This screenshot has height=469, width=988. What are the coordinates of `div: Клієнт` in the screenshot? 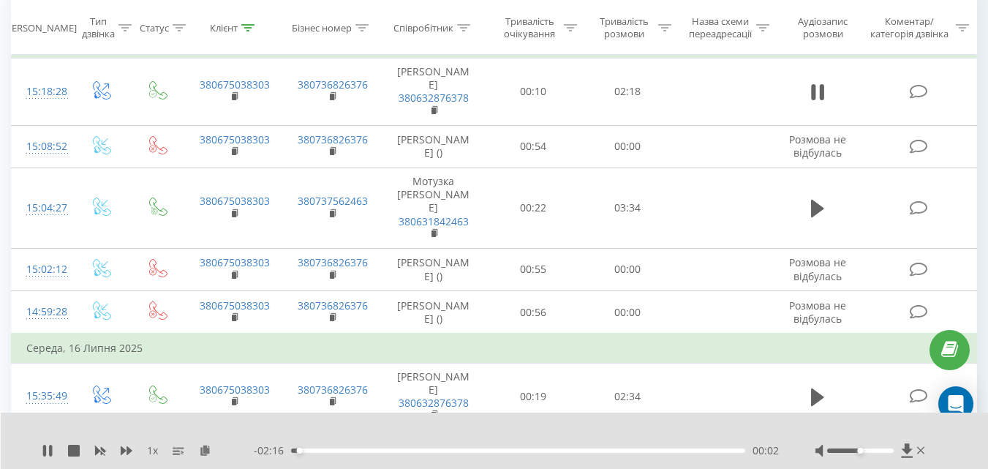 It's located at (224, 27).